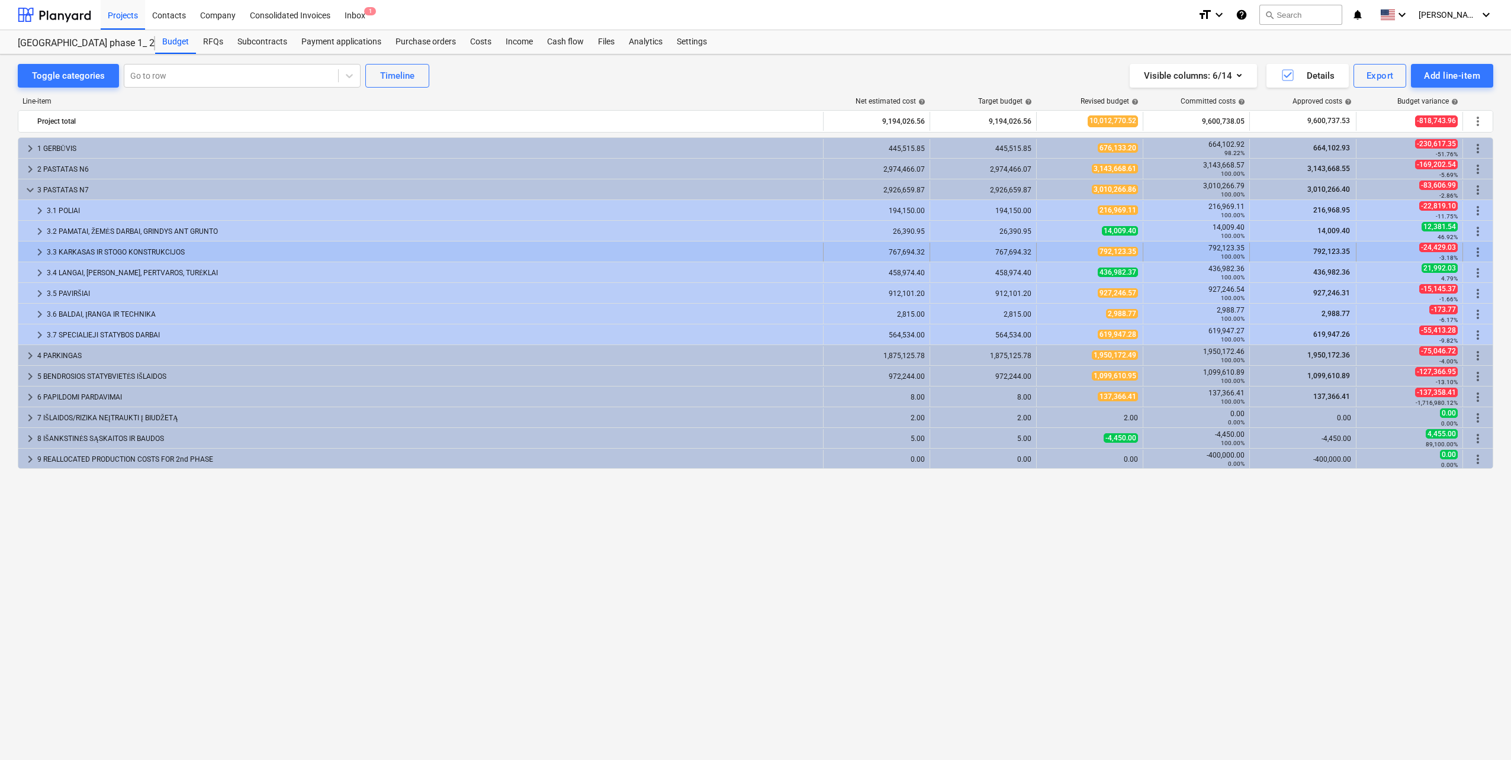 The image size is (1511, 760). What do you see at coordinates (428, 149) in the screenshot?
I see `div: 1 GERBŪVIS` at bounding box center [428, 149].